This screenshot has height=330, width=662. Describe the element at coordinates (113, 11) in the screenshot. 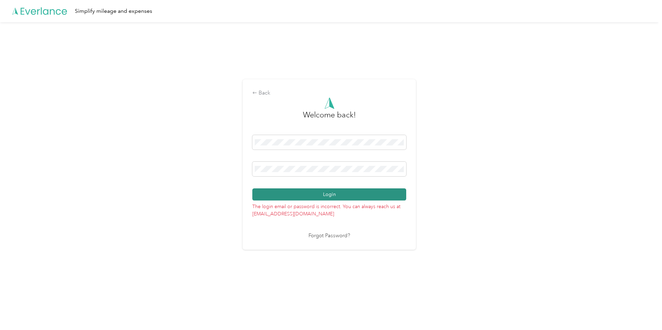

I see `div: Simplify mileage and expenses` at that location.